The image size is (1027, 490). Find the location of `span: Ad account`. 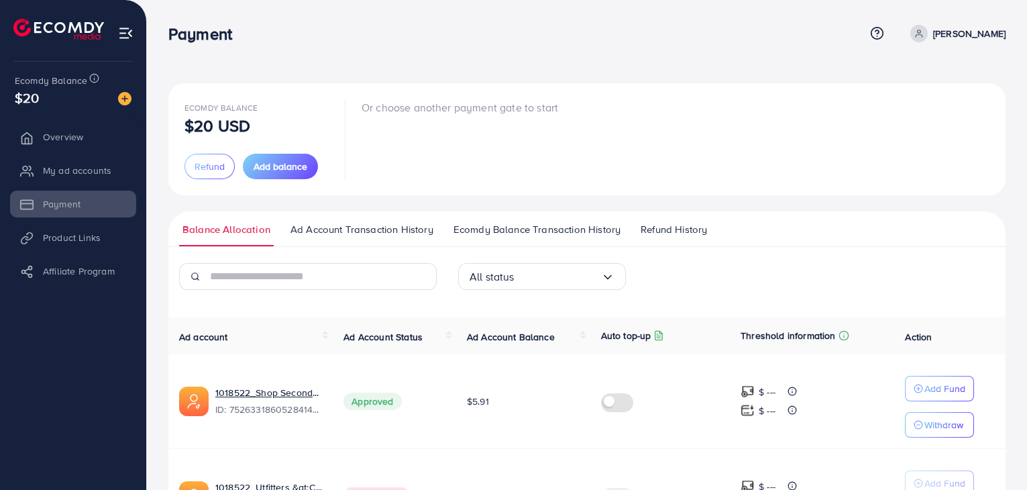

span: Ad account is located at coordinates (203, 337).